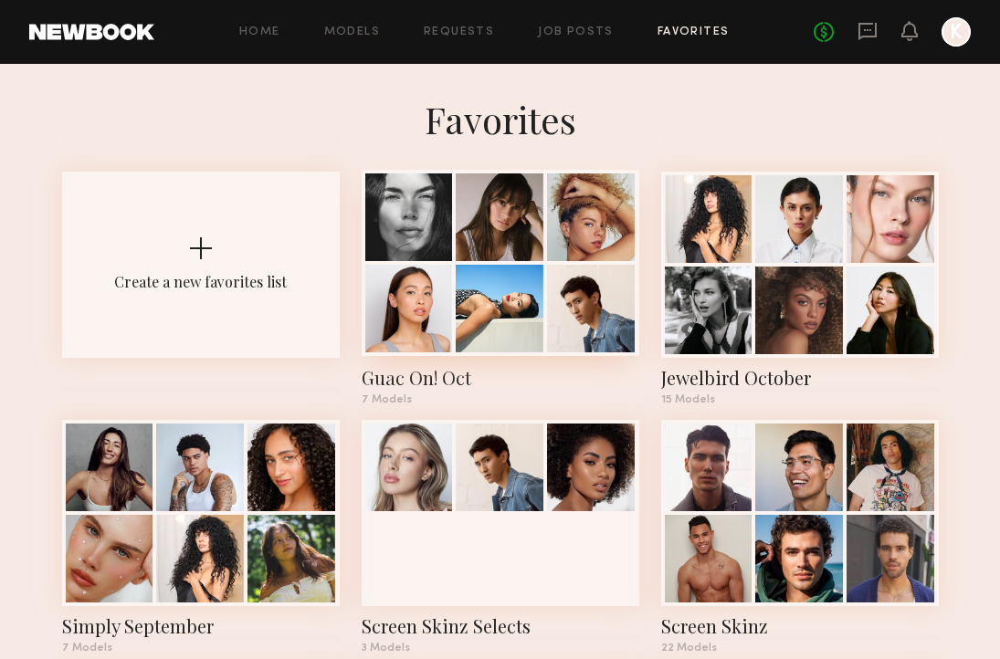 The image size is (1000, 659). What do you see at coordinates (800, 400) in the screenshot?
I see `div: 15 Models` at bounding box center [800, 400].